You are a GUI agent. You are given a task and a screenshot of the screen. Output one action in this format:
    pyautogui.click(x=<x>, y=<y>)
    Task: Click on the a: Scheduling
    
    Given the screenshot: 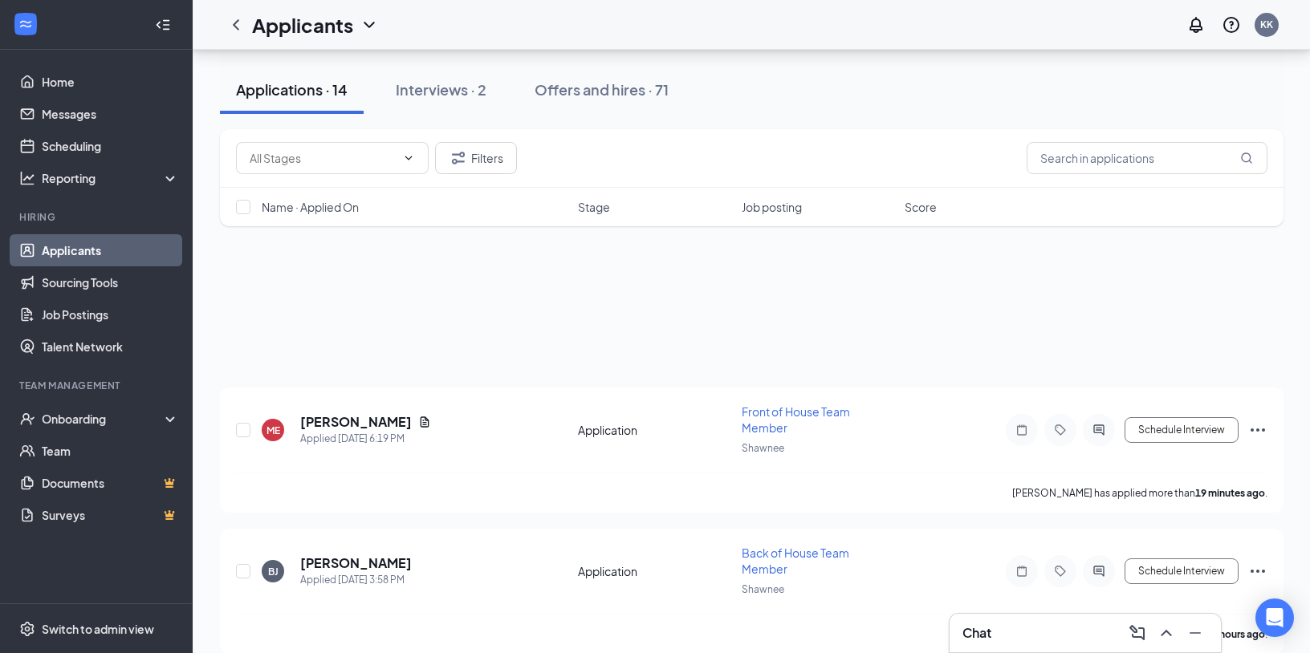 What is the action you would take?
    pyautogui.click(x=110, y=146)
    